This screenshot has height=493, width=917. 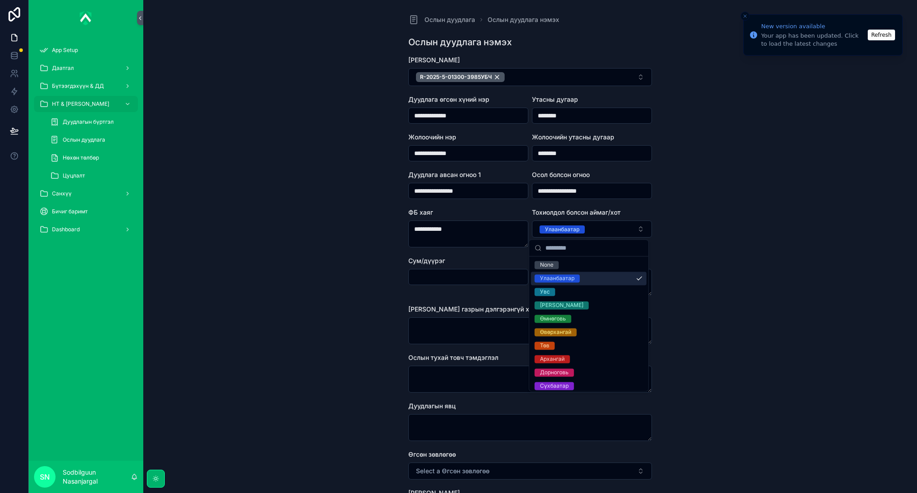 I want to click on div: Архангай, so click(x=552, y=359).